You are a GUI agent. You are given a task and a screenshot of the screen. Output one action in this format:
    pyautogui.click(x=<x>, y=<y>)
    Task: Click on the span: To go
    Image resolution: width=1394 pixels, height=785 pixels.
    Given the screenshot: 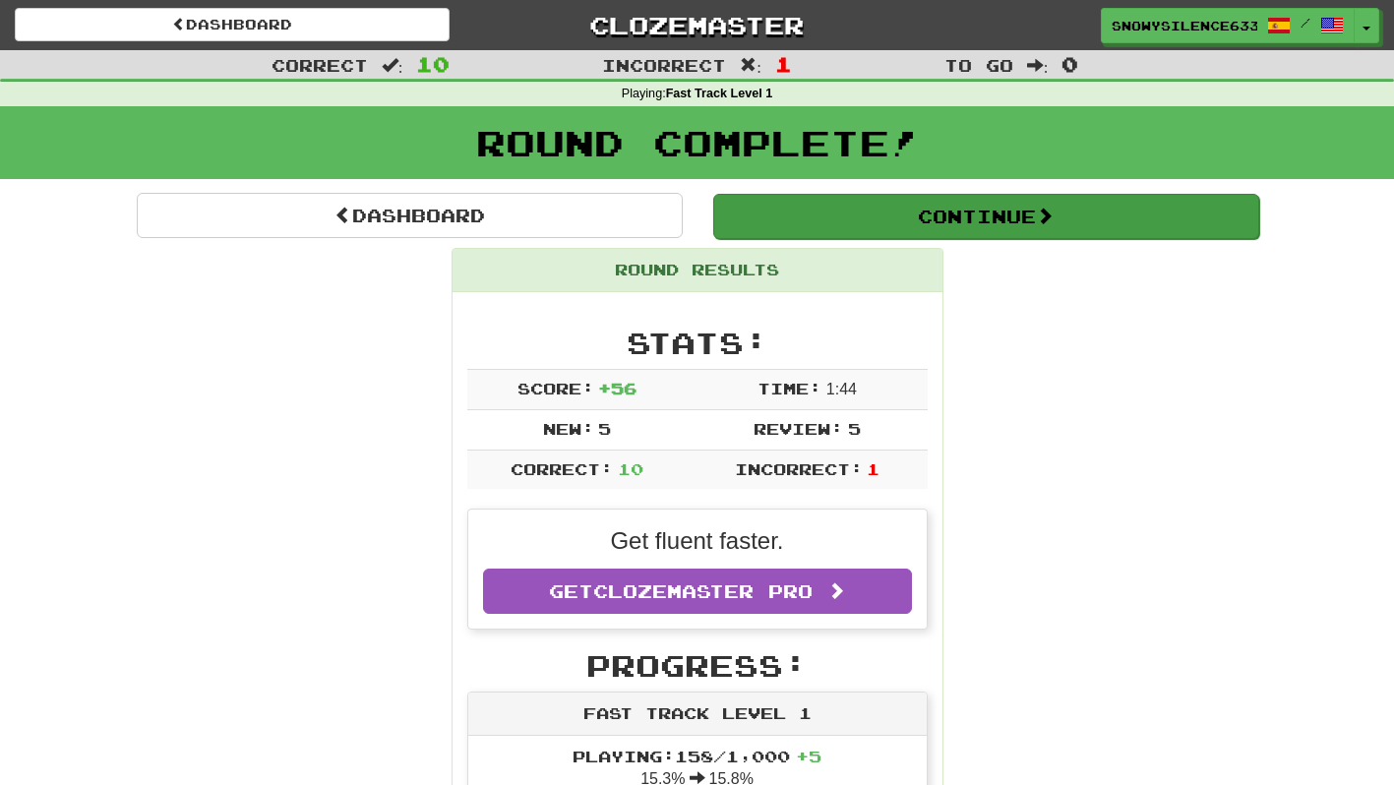 What is the action you would take?
    pyautogui.click(x=979, y=65)
    